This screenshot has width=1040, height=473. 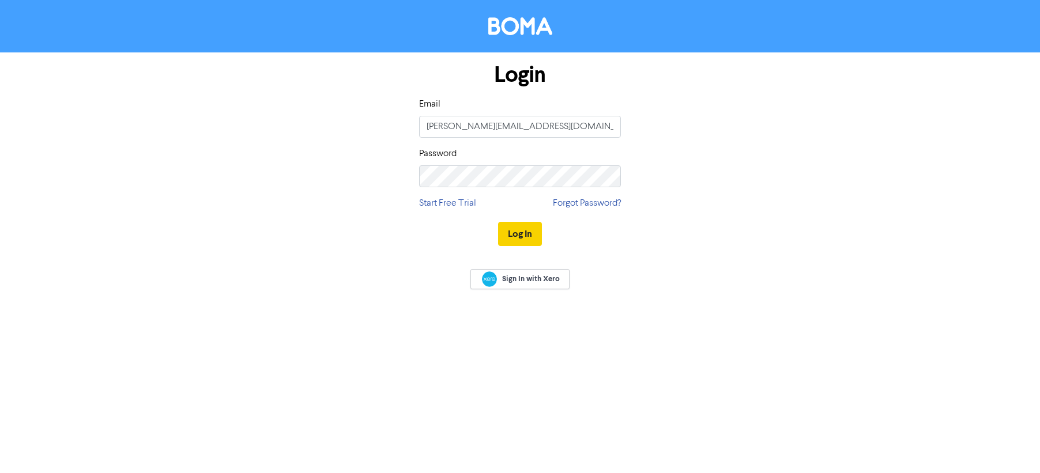 What do you see at coordinates (429, 104) in the screenshot?
I see `label: Email` at bounding box center [429, 104].